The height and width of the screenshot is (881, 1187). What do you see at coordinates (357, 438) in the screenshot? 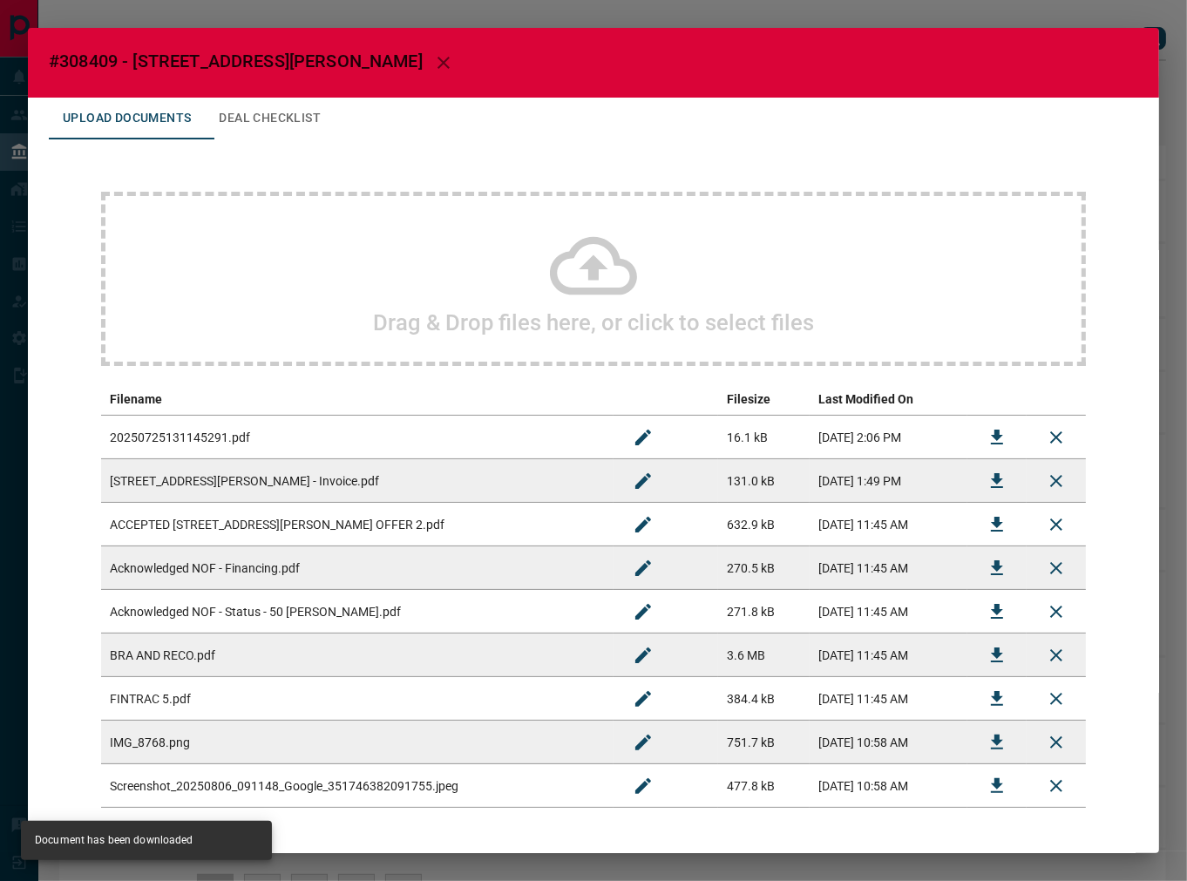
I see `td: 20250725131145291.pdf` at bounding box center [357, 438].